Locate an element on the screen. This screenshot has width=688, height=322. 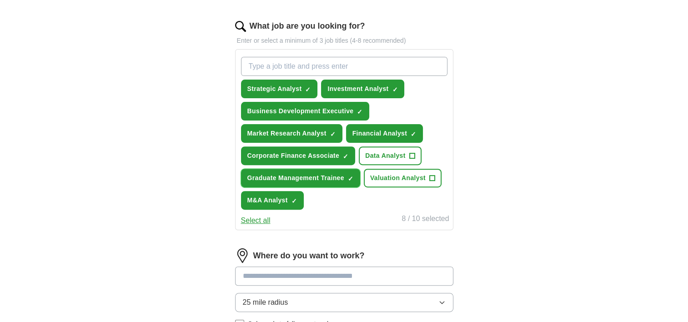
span: 25 mile radius is located at coordinates (266, 303).